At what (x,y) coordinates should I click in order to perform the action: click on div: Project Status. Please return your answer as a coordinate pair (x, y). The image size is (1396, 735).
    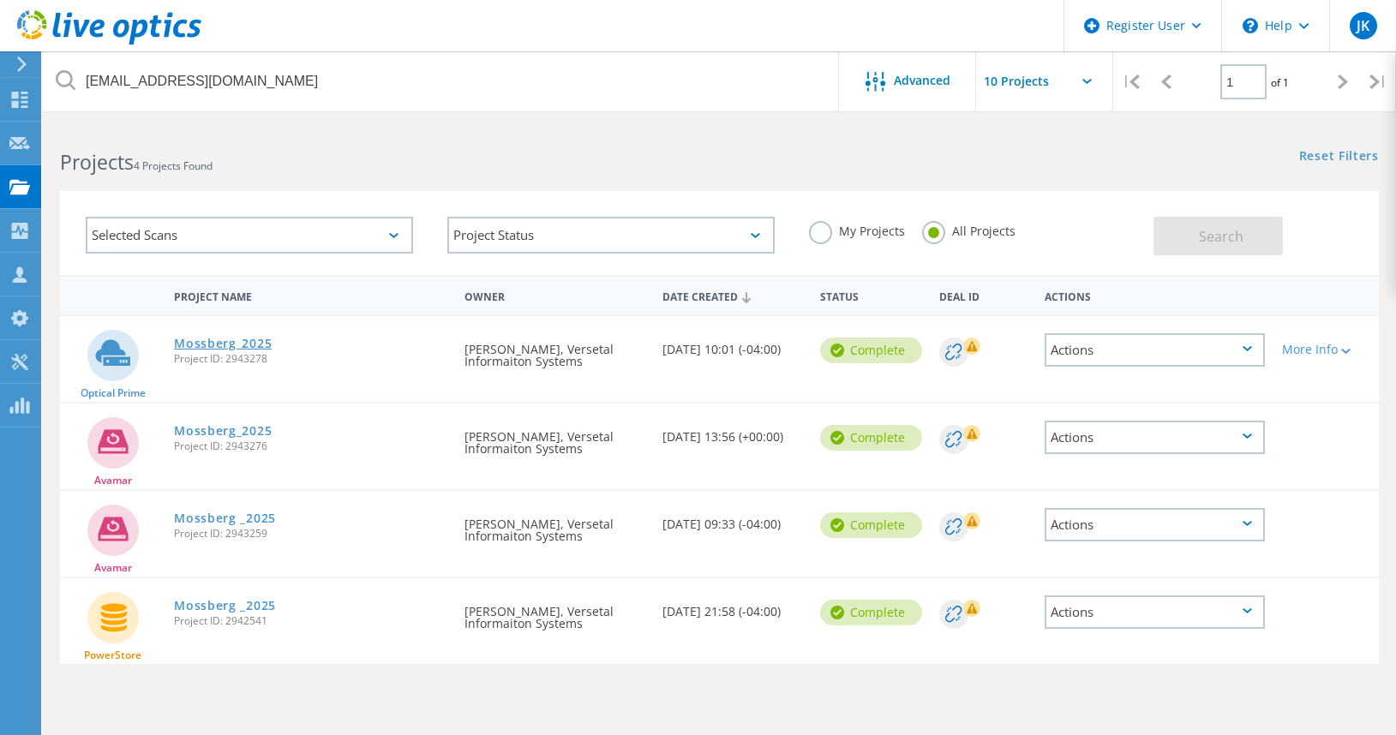
    Looking at the image, I should click on (611, 235).